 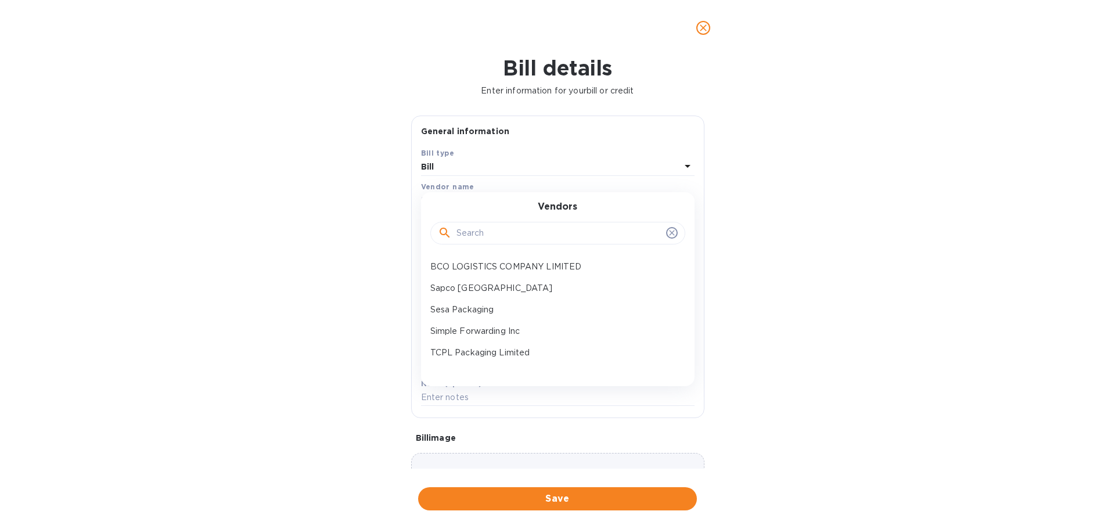 What do you see at coordinates (553, 310) in the screenshot?
I see `p: Sesa Packaging` at bounding box center [553, 310].